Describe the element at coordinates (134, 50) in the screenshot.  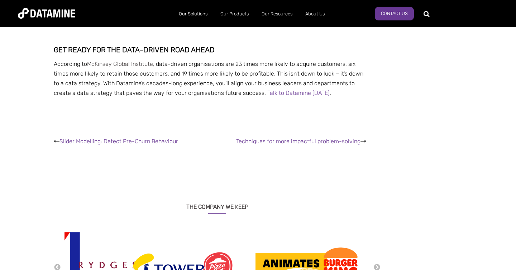
I see `span: gET READY FOR THE DATA-DRIVEN ROAD AHEAD` at that location.